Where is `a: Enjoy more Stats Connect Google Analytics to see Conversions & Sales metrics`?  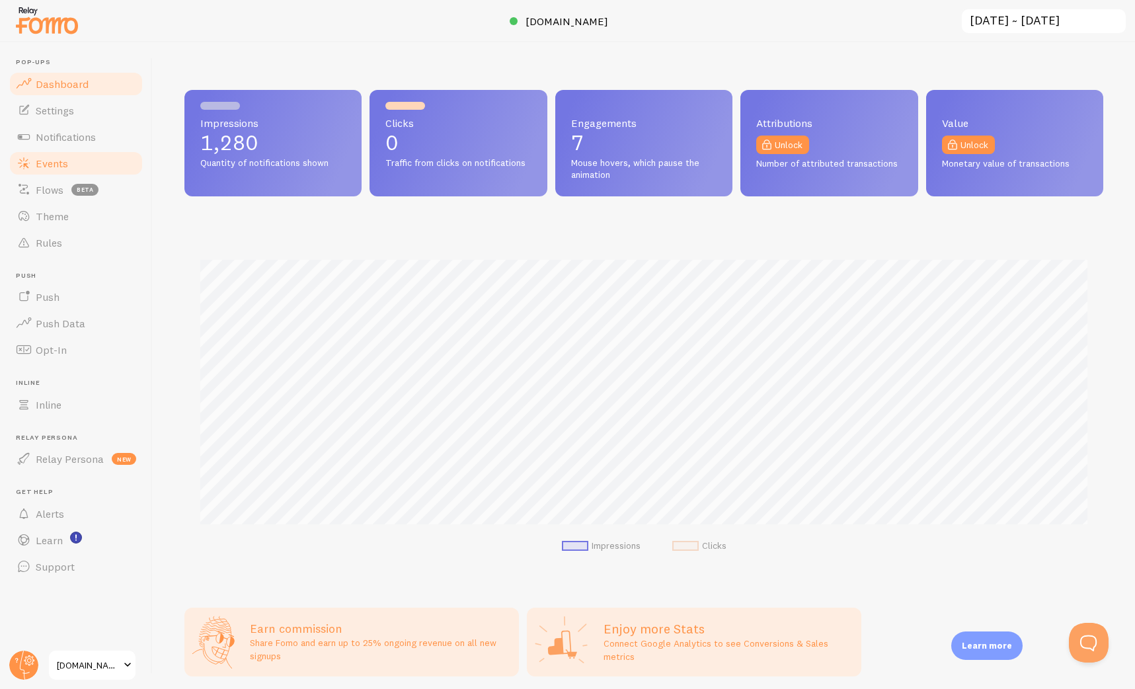 a: Enjoy more Stats Connect Google Analytics to see Conversions & Sales metrics is located at coordinates (694, 642).